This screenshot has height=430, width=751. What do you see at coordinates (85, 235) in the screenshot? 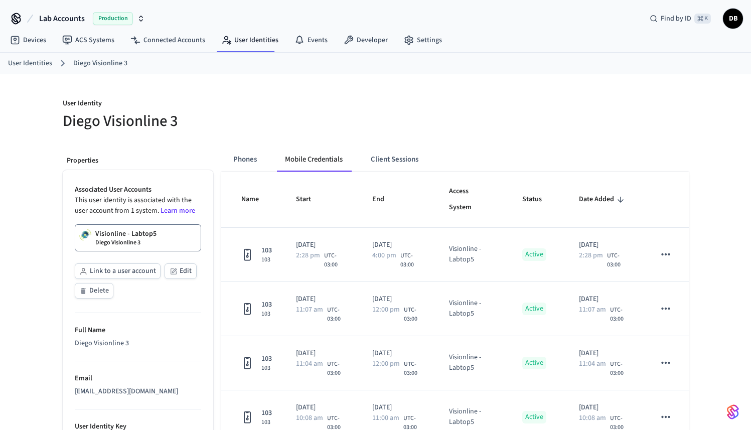
I see `img: Visionline Logo` at bounding box center [85, 235].